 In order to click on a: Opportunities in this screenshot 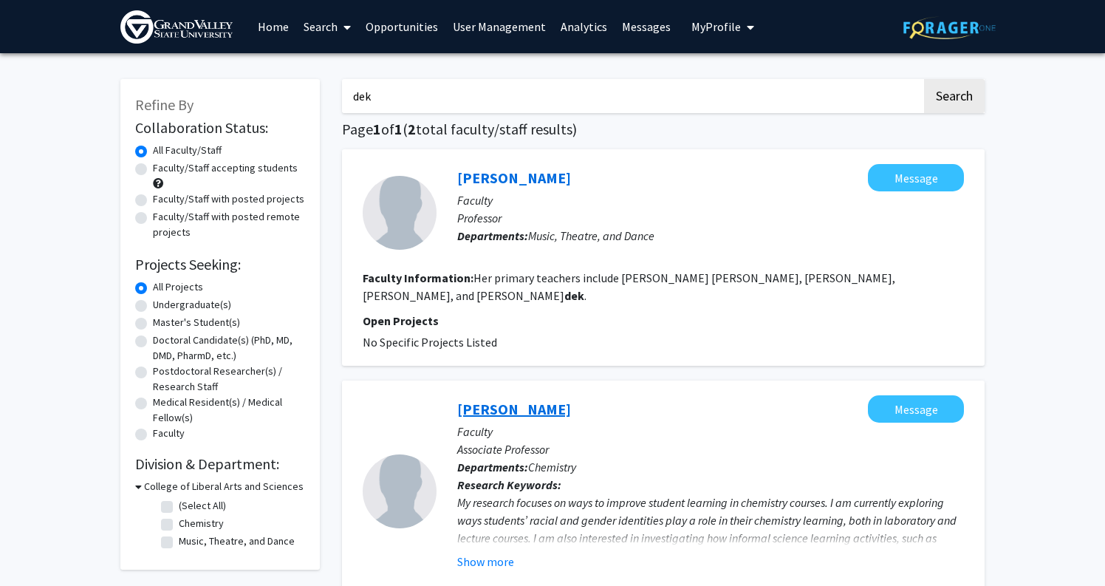, I will do `click(402, 27)`.